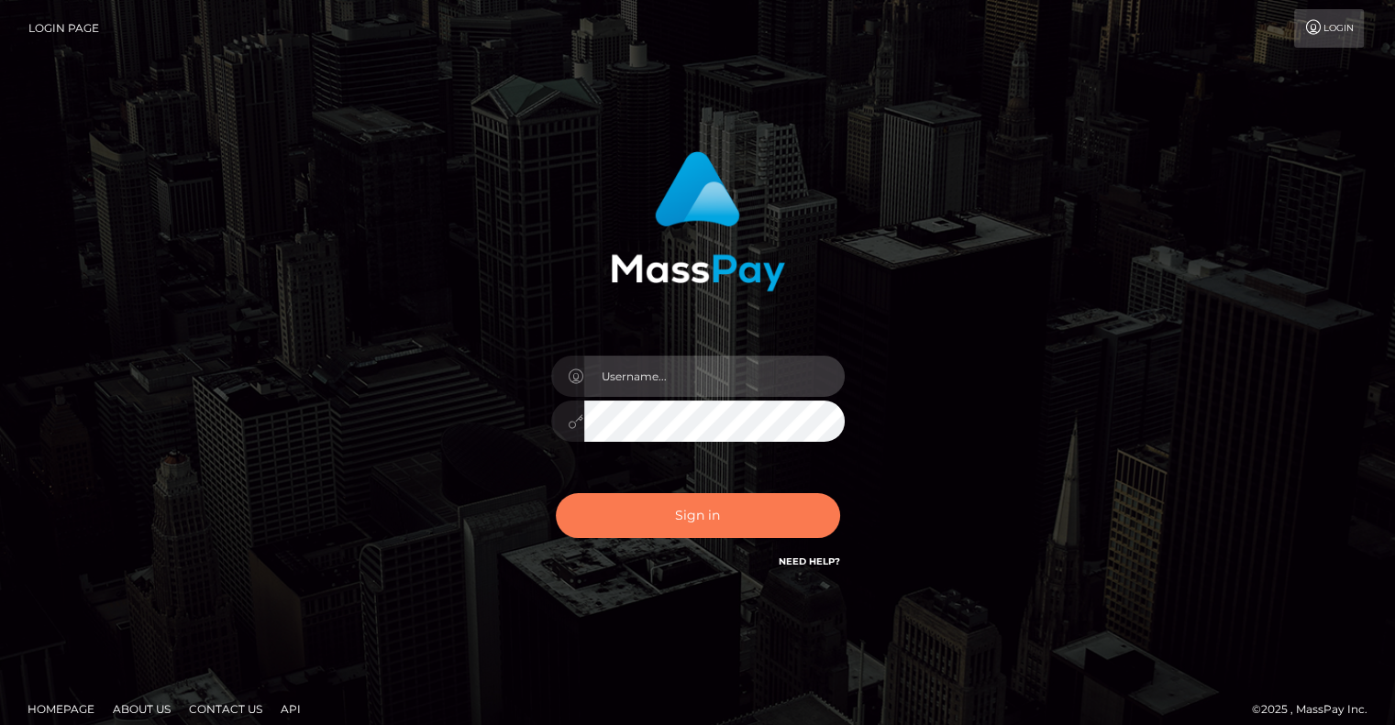  Describe the element at coordinates (809, 561) in the screenshot. I see `a: Need Help?` at that location.